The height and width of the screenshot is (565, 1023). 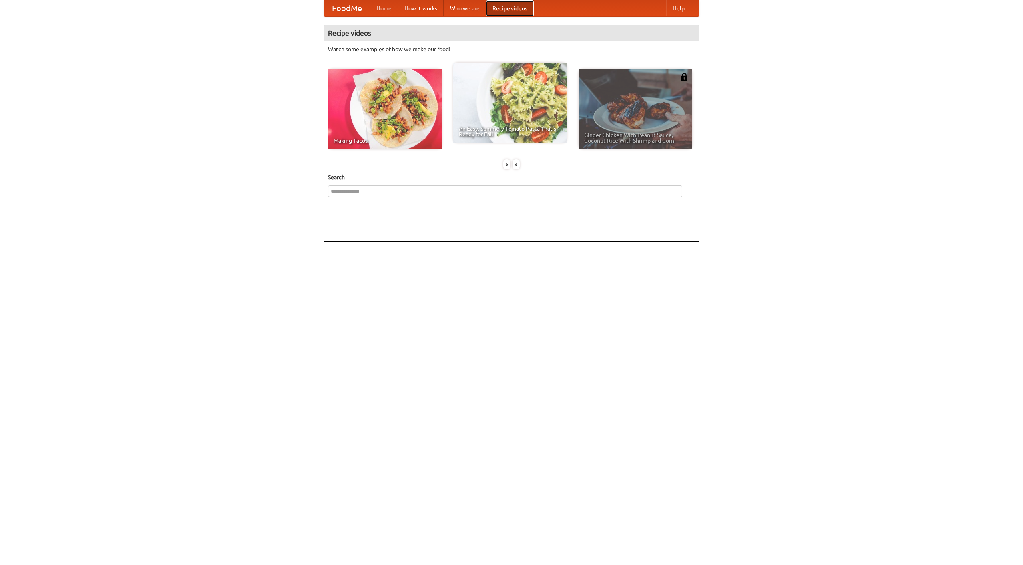 What do you see at coordinates (512, 177) in the screenshot?
I see `h5: Search` at bounding box center [512, 177].